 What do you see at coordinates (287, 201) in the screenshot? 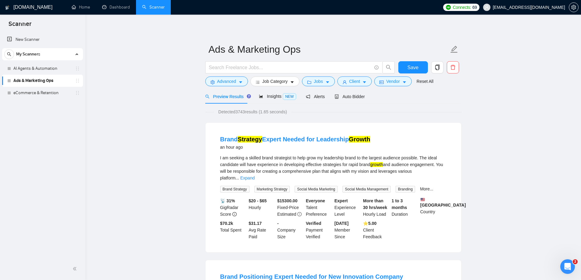
I see `b: $ 15300.00` at bounding box center [287, 201].